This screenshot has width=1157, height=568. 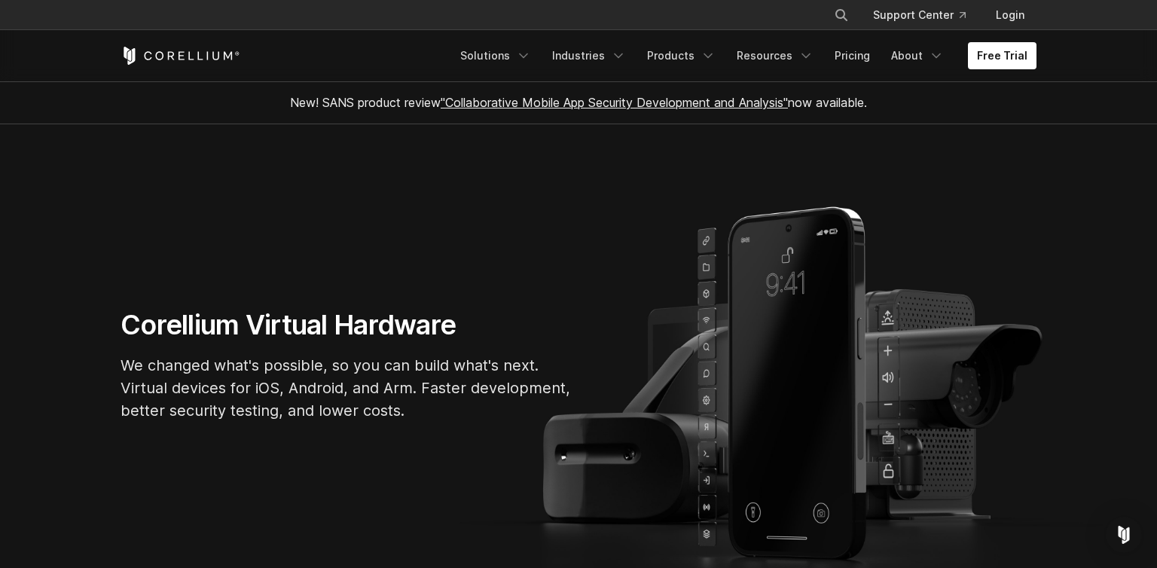 What do you see at coordinates (852, 56) in the screenshot?
I see `a: Pricing` at bounding box center [852, 56].